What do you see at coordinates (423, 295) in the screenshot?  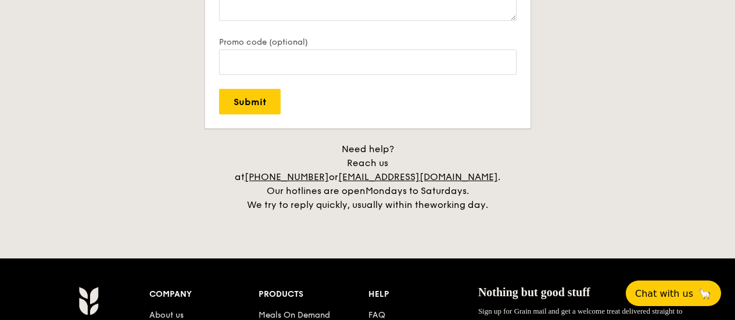 I see `div: Help` at bounding box center [423, 295].